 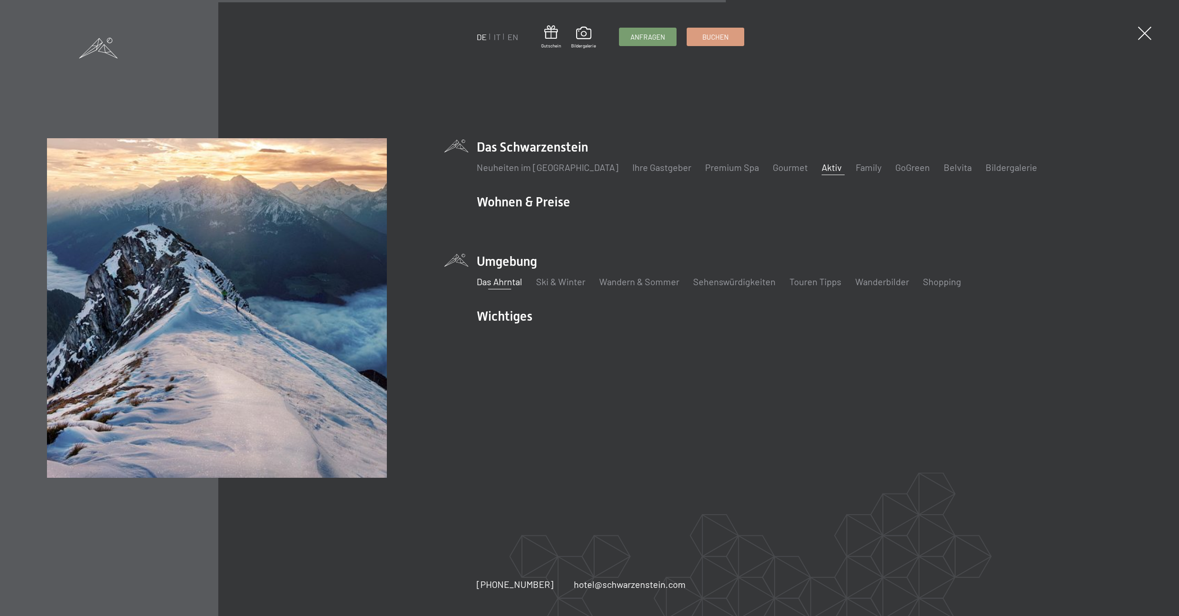 What do you see at coordinates (512, 37) in the screenshot?
I see `a: EN` at bounding box center [512, 37].